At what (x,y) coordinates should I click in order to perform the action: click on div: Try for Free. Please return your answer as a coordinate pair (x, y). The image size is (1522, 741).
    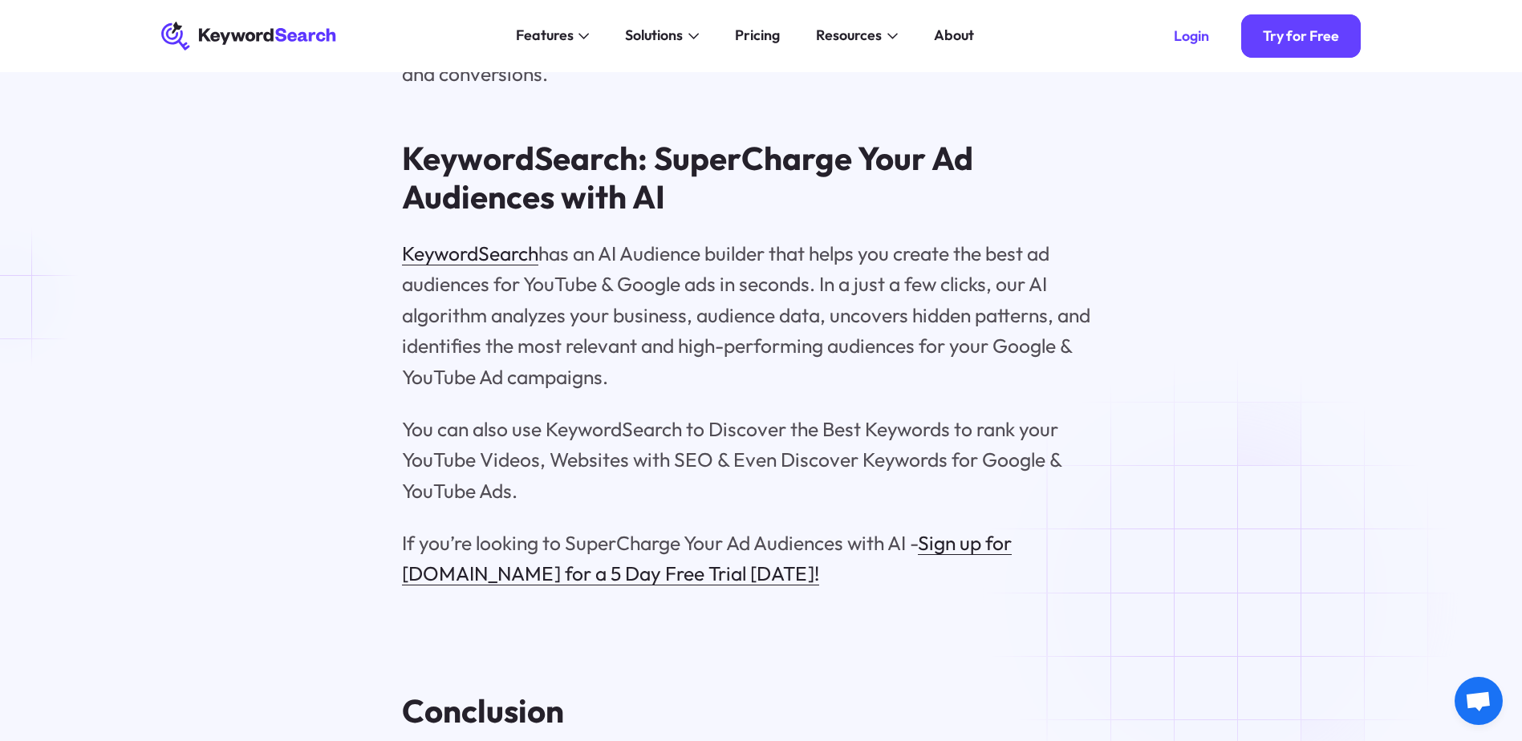
    Looking at the image, I should click on (1301, 36).